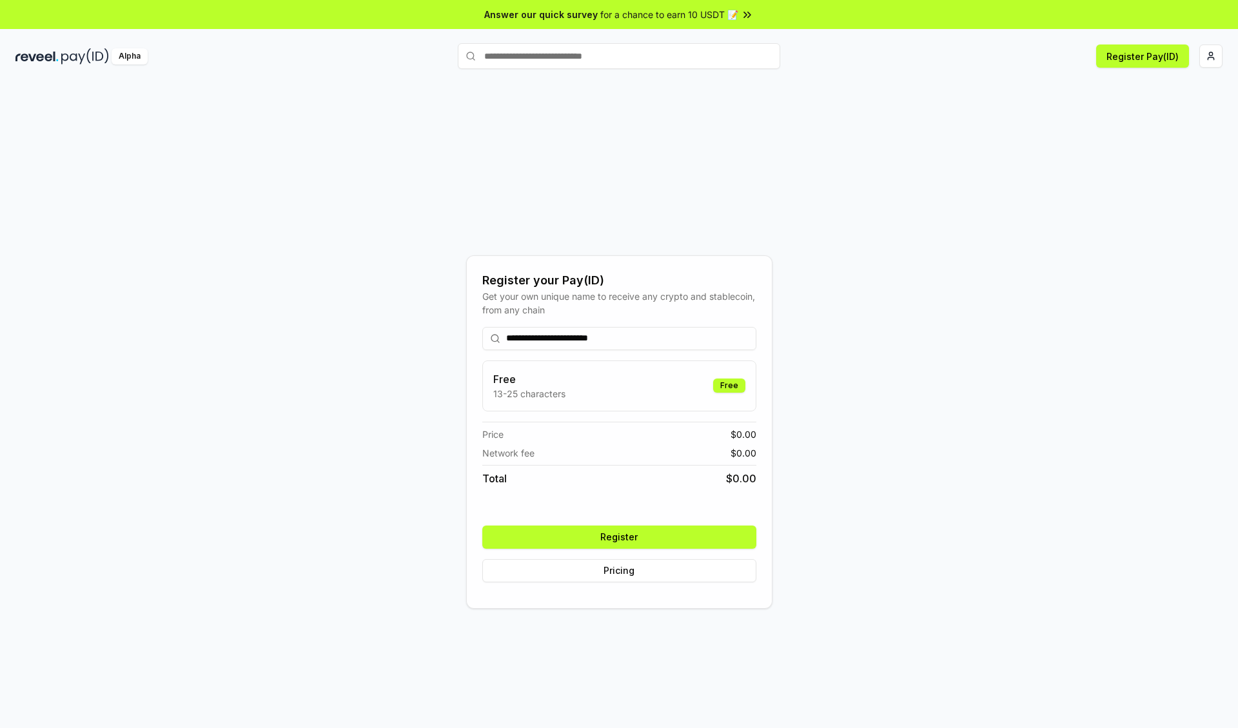  Describe the element at coordinates (619, 281) in the screenshot. I see `div: Register your Pay(ID)` at that location.